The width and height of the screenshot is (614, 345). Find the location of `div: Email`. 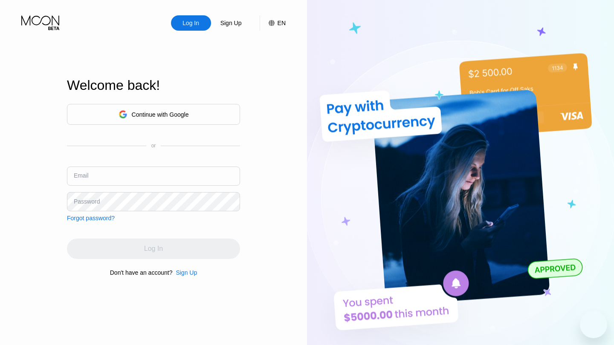

div: Email is located at coordinates (81, 176).